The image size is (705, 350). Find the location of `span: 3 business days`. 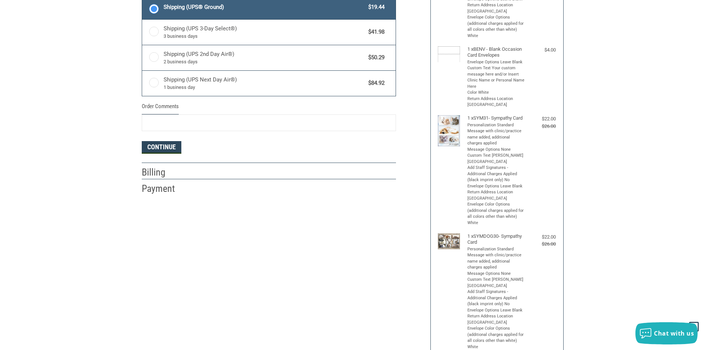

span: 3 business days is located at coordinates (264, 36).